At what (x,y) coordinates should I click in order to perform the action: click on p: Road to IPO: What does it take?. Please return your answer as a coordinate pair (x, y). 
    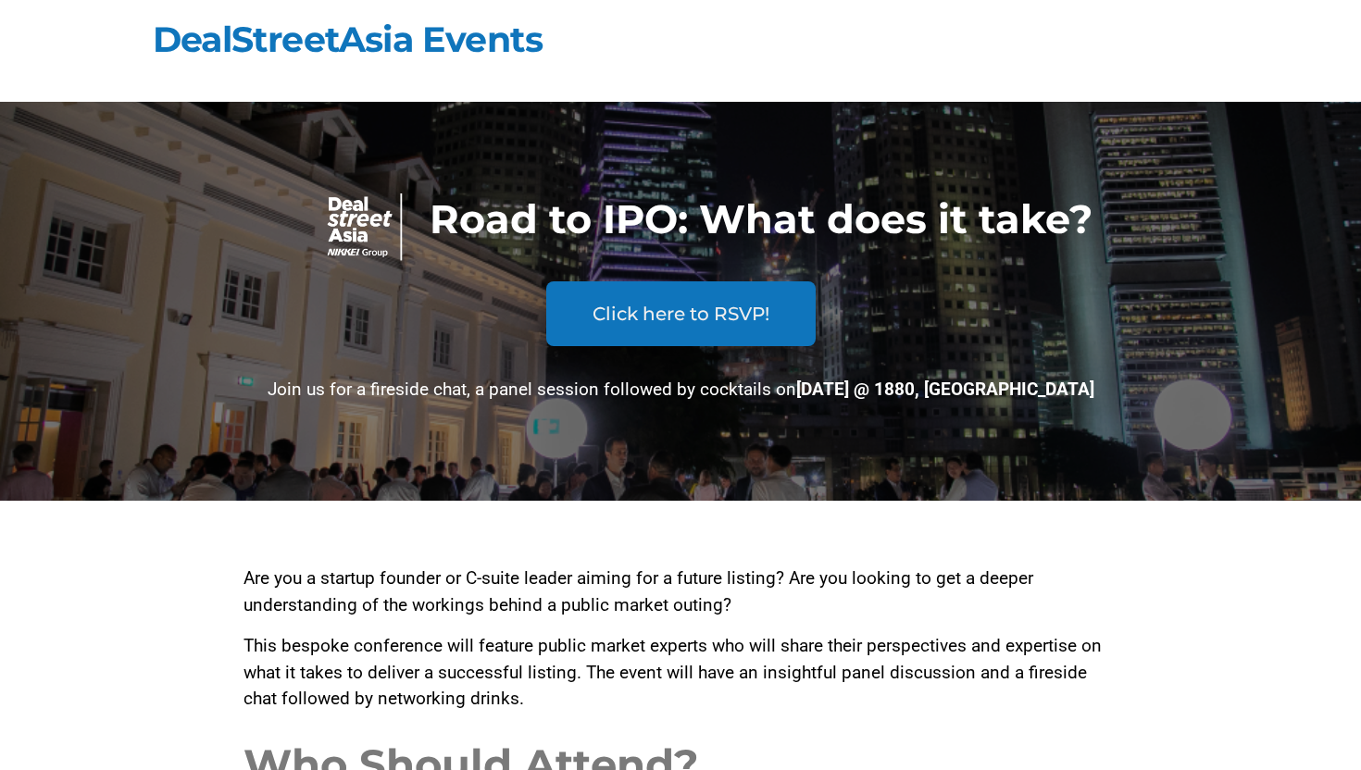
    Looking at the image, I should click on (764, 219).